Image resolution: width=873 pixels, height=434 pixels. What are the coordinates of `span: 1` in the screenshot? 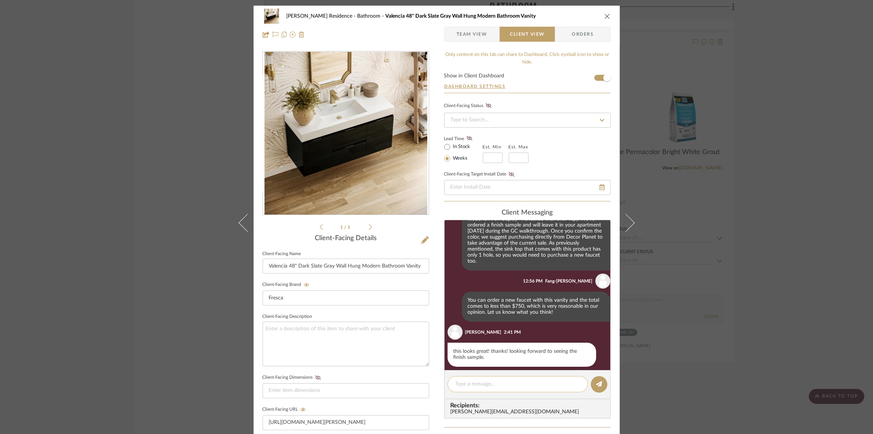 It's located at (342, 227).